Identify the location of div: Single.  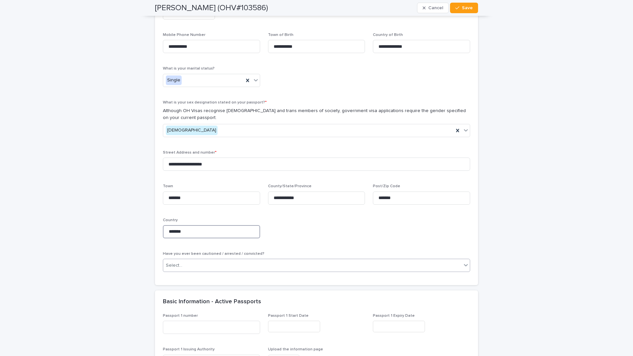
(174, 80).